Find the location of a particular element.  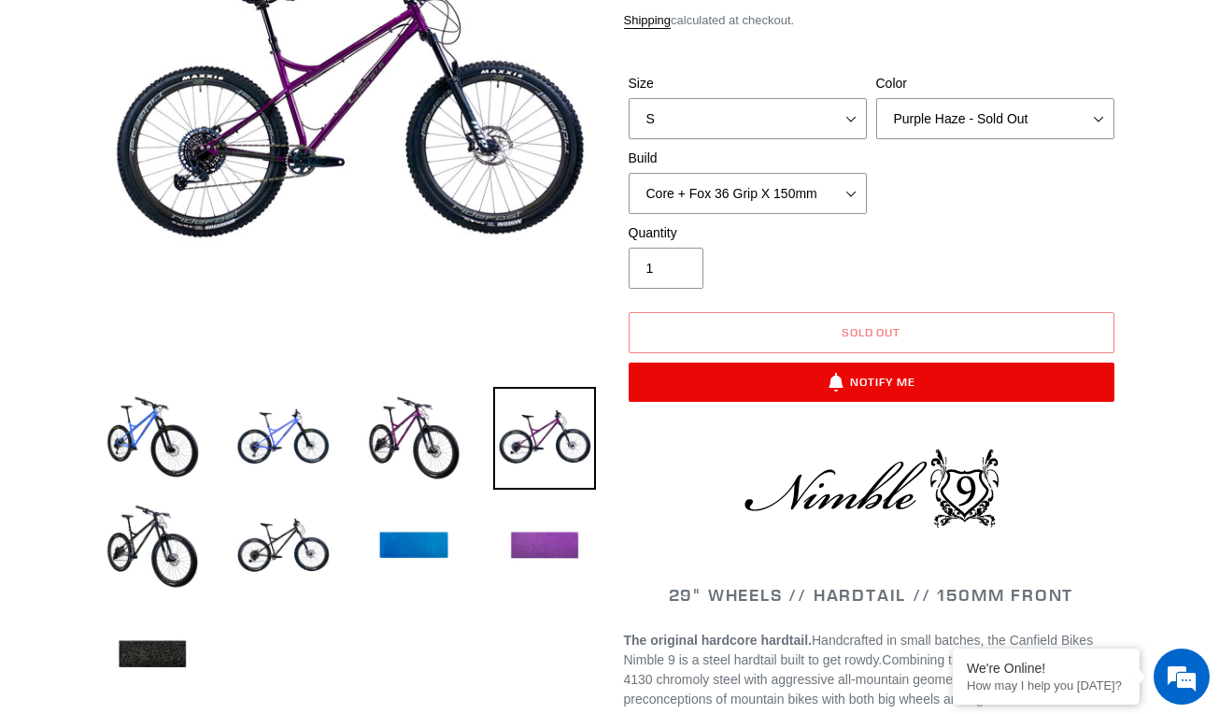

label: Quantity is located at coordinates (747, 233).